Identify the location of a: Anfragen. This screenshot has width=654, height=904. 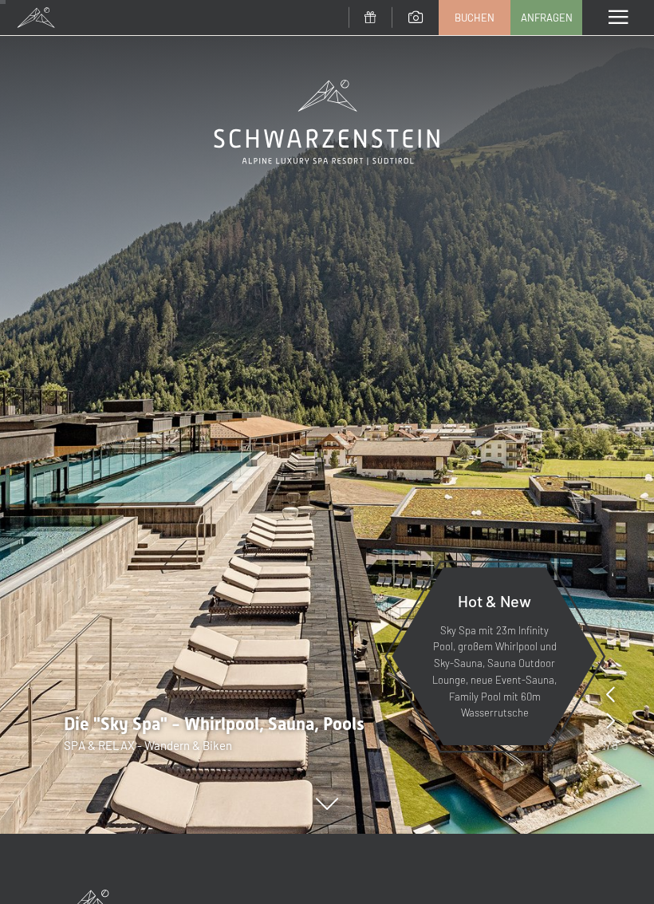
(547, 18).